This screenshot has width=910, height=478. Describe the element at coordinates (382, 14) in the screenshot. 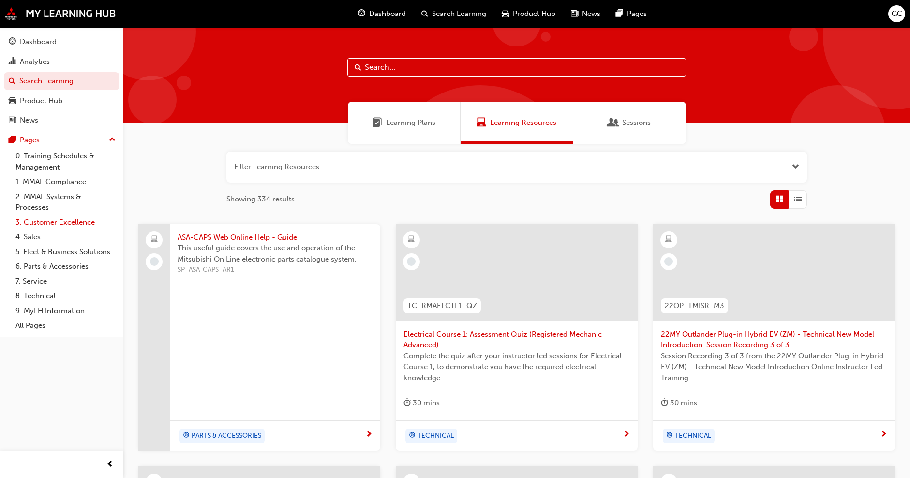

I see `a: guage-iconDashboard` at that location.